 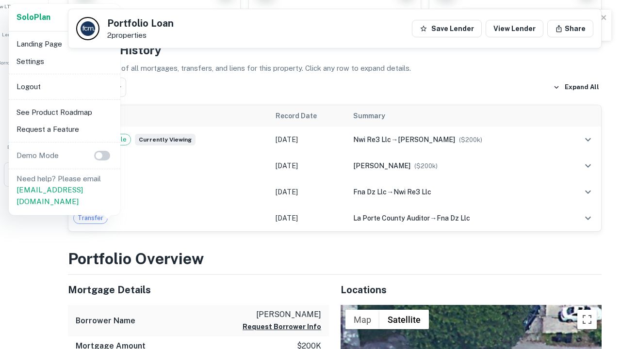 I want to click on li: Landing Page, so click(x=65, y=44).